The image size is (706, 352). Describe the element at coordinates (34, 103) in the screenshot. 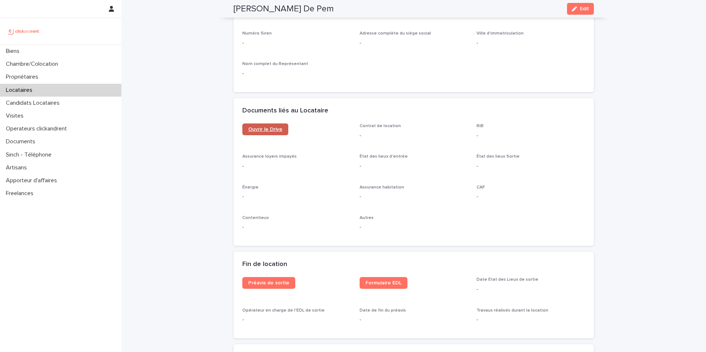

I see `p: Candidats Locataires` at that location.